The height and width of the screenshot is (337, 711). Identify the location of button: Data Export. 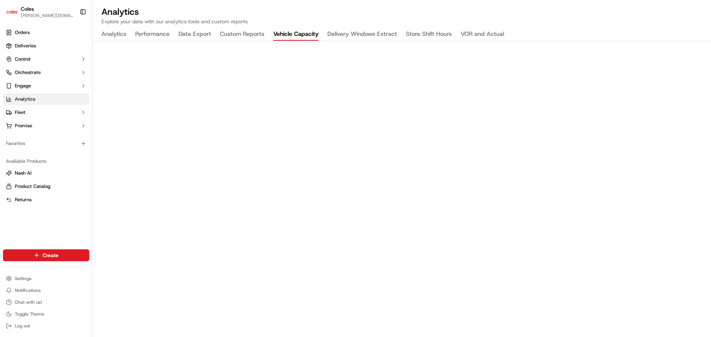
(195, 34).